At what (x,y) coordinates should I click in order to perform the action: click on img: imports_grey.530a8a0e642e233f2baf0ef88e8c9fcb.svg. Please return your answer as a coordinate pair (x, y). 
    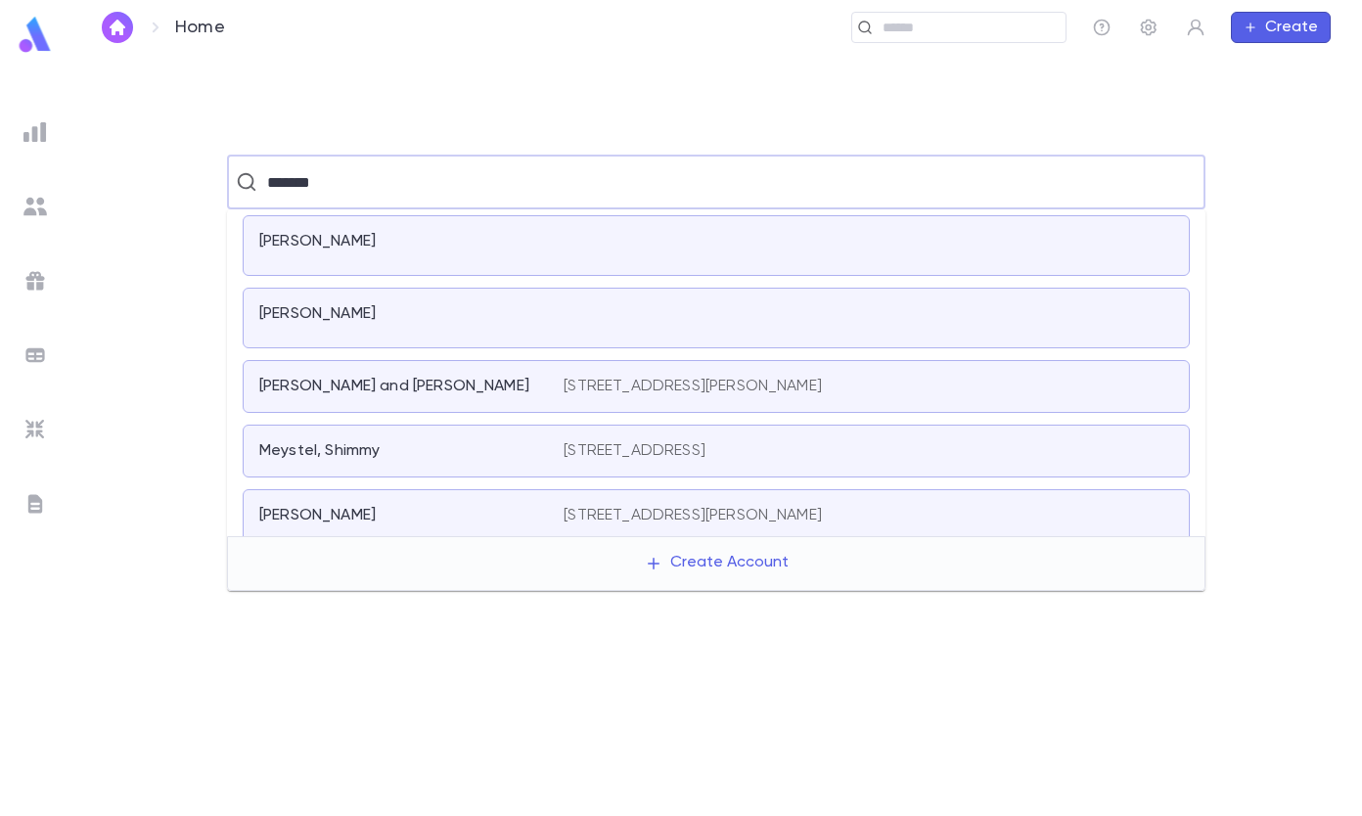
    Looking at the image, I should click on (35, 429).